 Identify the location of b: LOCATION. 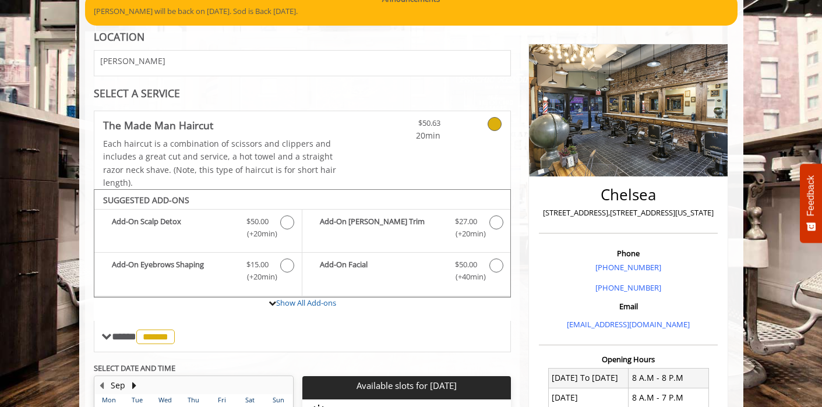
(119, 37).